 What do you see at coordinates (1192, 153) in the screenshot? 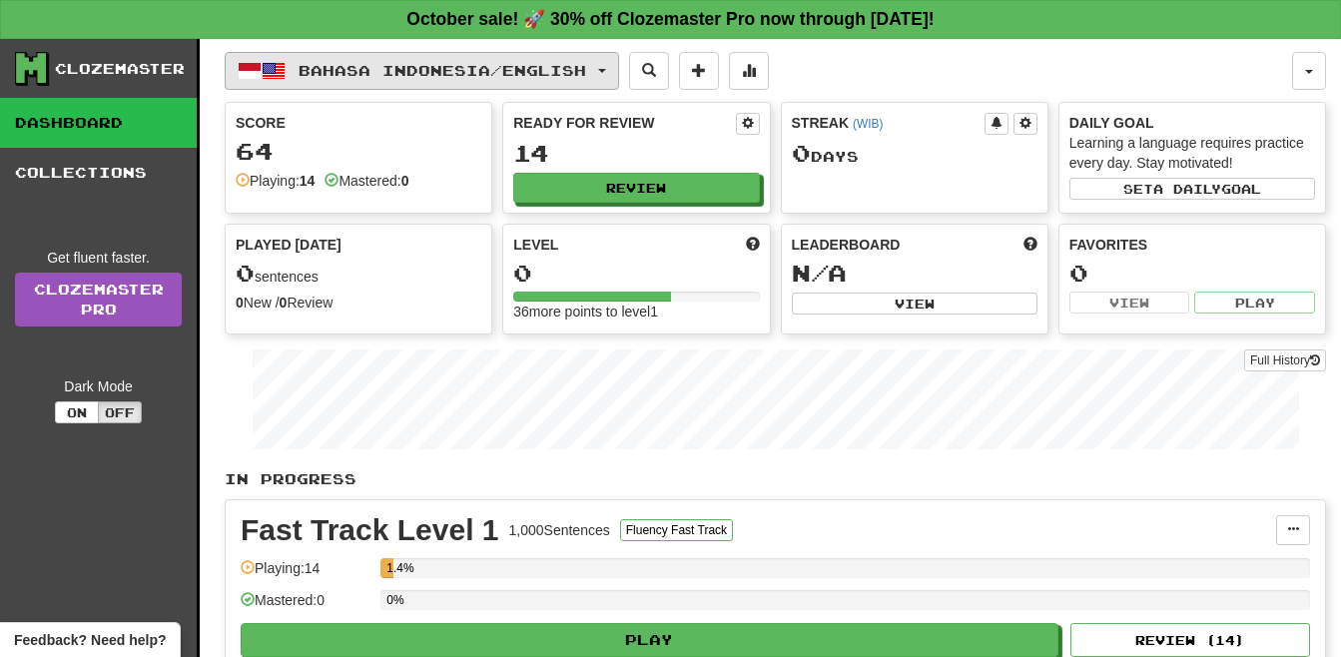
I see `div: Learning a language requires practice every day. Stay motivated!` at bounding box center [1192, 153].